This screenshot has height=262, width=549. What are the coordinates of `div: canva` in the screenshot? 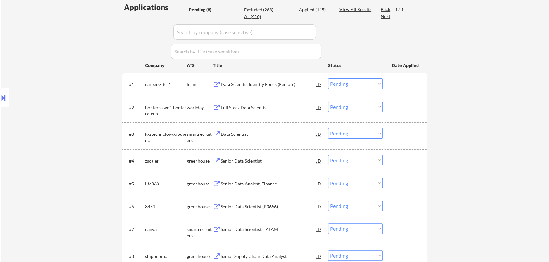 It's located at (166, 230).